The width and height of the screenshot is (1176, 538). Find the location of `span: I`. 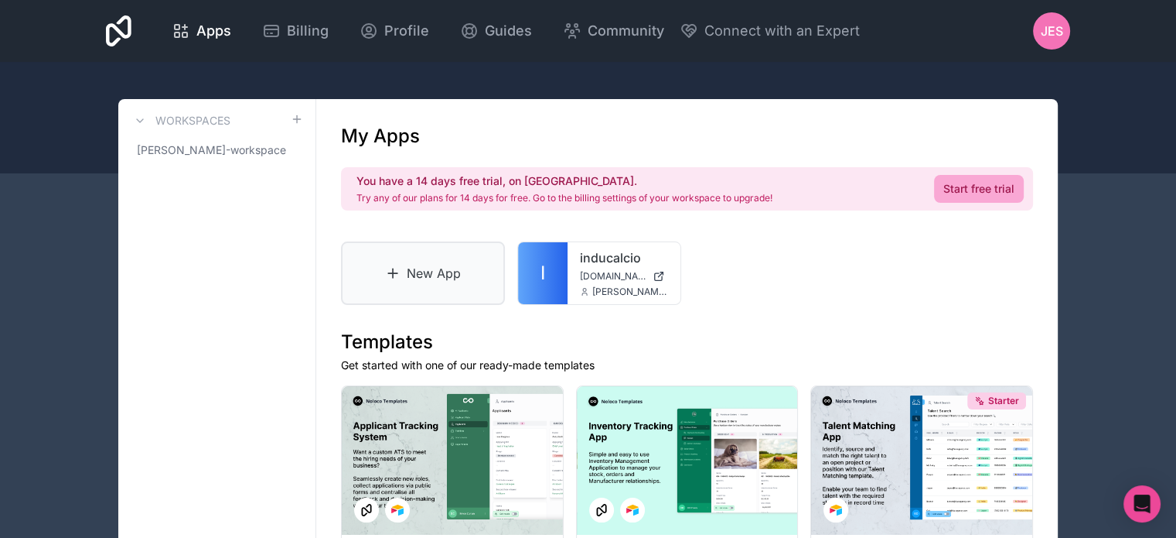

span: I is located at coordinates (543, 273).